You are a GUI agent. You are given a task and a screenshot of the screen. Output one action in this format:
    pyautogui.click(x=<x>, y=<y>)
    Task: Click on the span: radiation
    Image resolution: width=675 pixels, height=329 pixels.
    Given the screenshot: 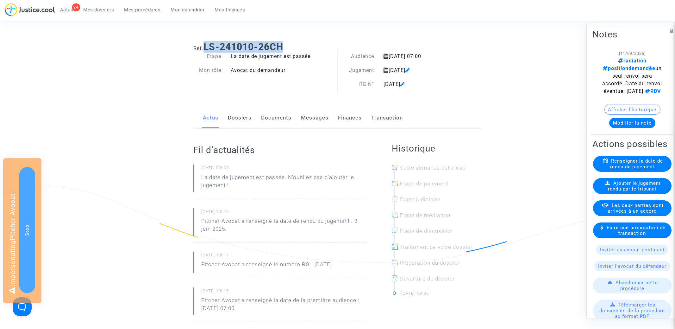 What is the action you would take?
    pyautogui.click(x=633, y=60)
    